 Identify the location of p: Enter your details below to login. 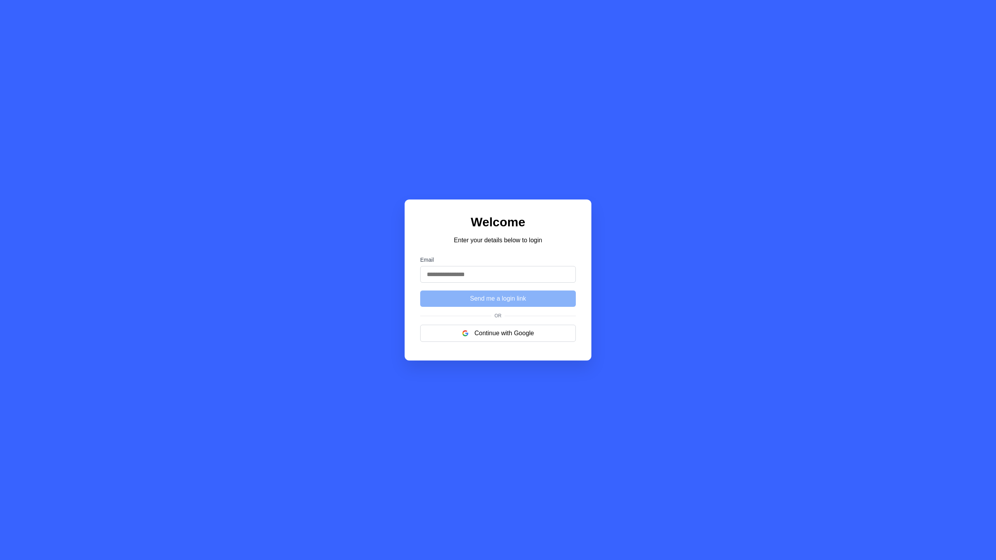
(498, 240).